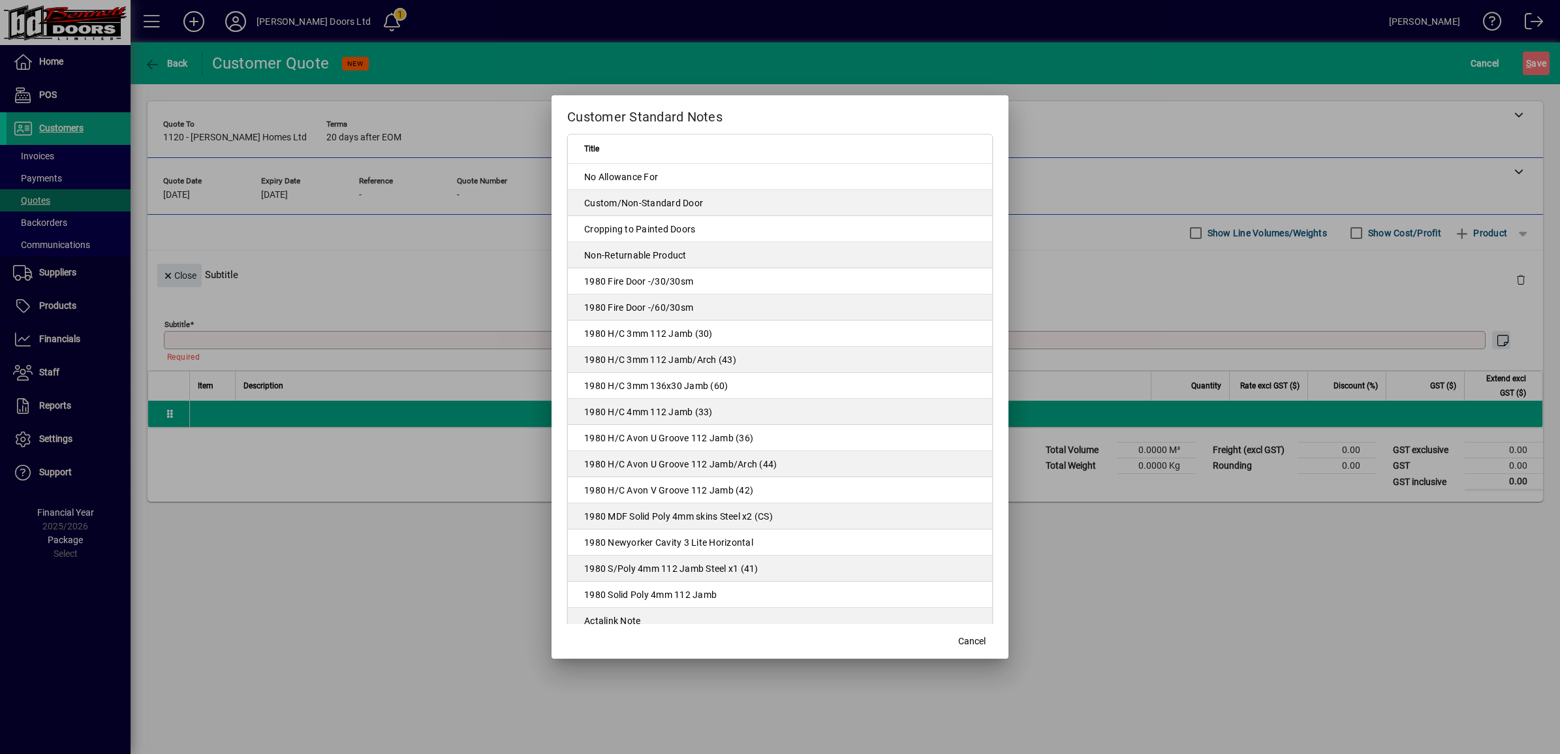  What do you see at coordinates (780, 360) in the screenshot?
I see `td: 1980 H/C 3mm 112 Jamb/Arch (43)` at bounding box center [780, 360].